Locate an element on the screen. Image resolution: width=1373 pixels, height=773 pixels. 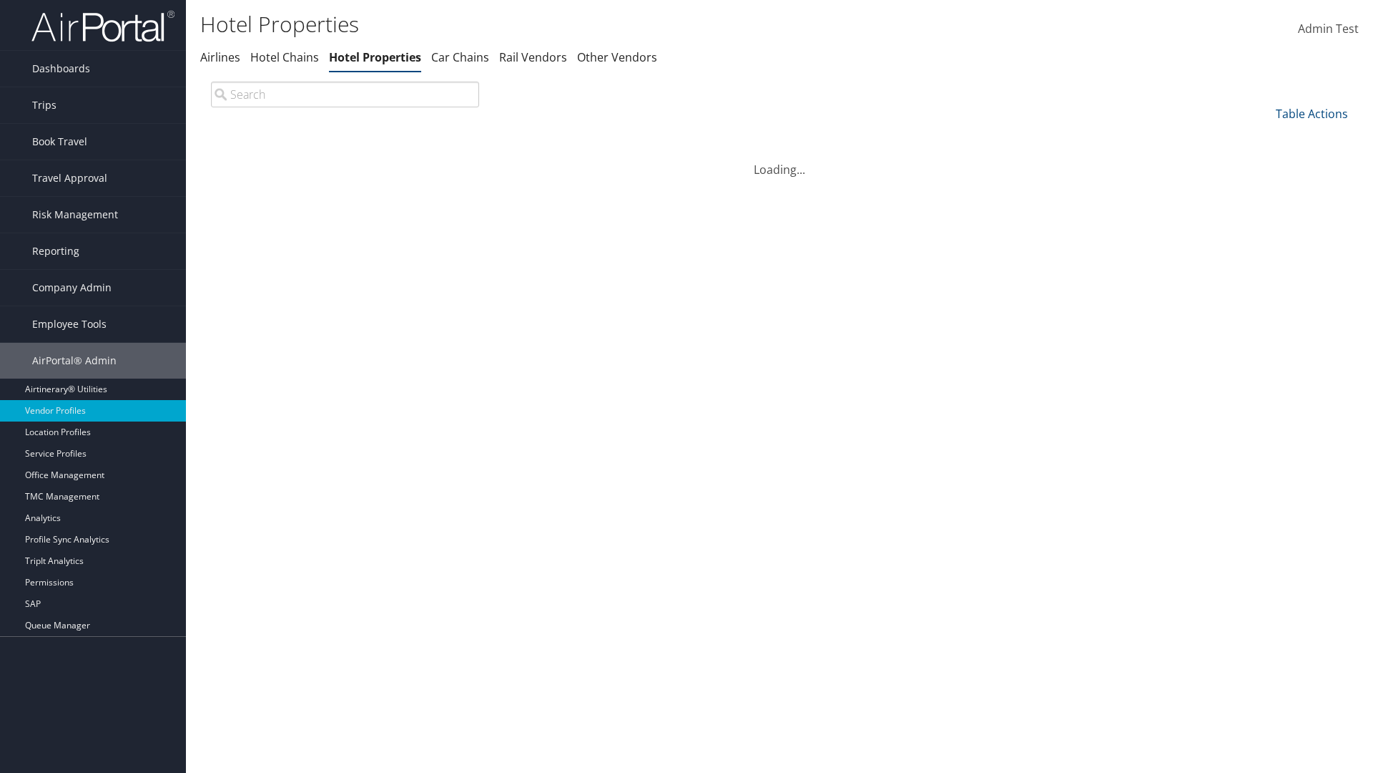
div: Loading... is located at coordinates (780, 161).